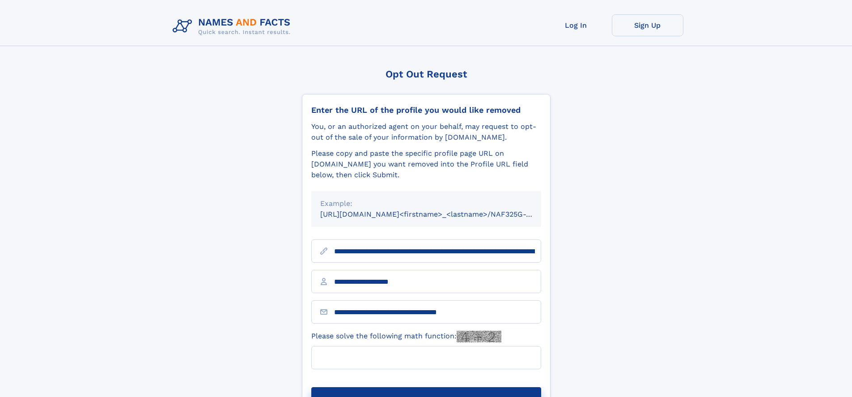 Image resolution: width=852 pixels, height=397 pixels. I want to click on div: Opt Out Request, so click(426, 74).